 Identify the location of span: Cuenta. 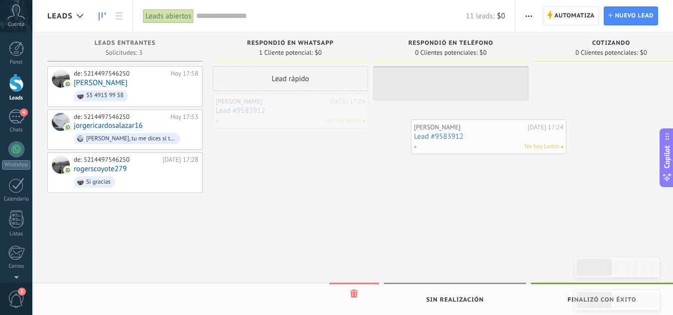
(16, 24).